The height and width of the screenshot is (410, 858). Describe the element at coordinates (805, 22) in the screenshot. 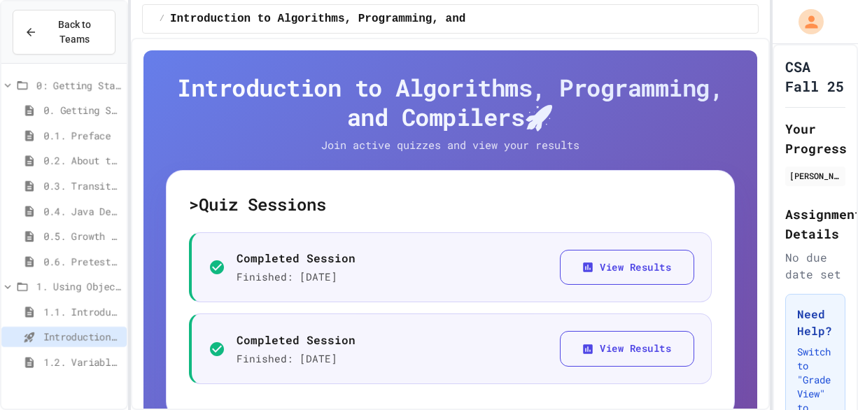

I see `div: My Account` at that location.